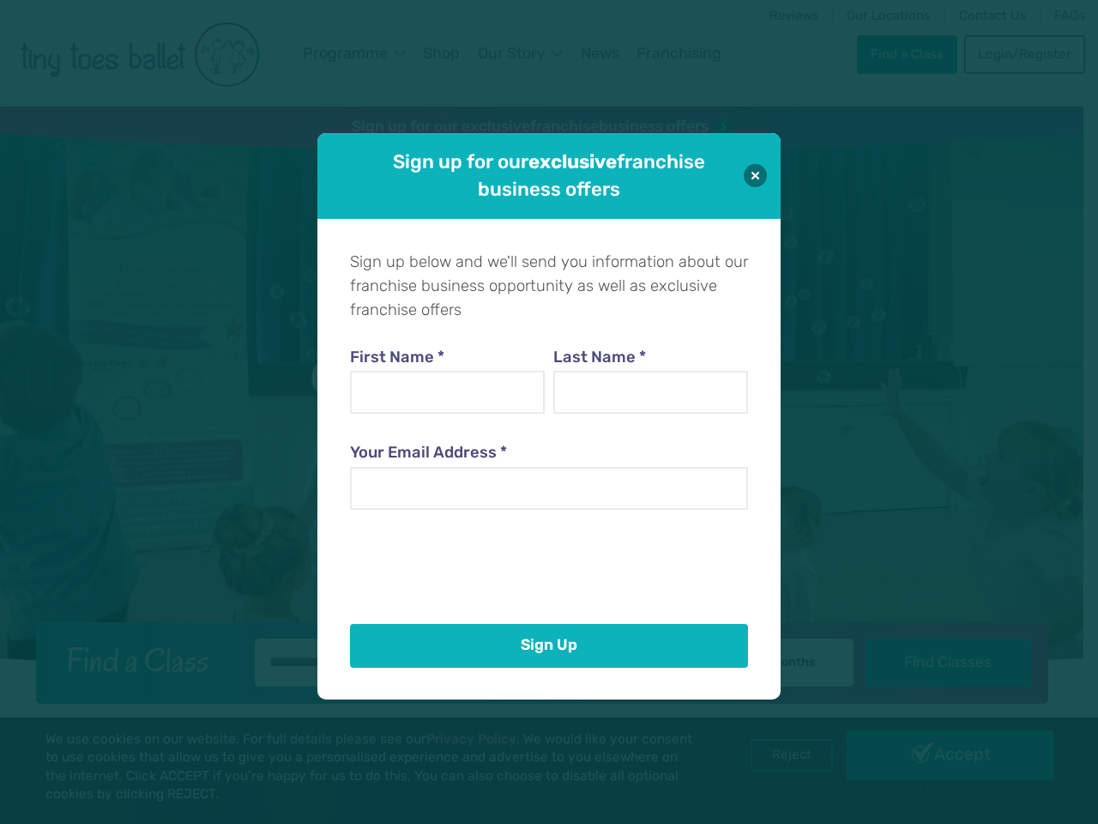 This screenshot has height=824, width=1098. Describe the element at coordinates (572, 161) in the screenshot. I see `strong: exclusive` at that location.